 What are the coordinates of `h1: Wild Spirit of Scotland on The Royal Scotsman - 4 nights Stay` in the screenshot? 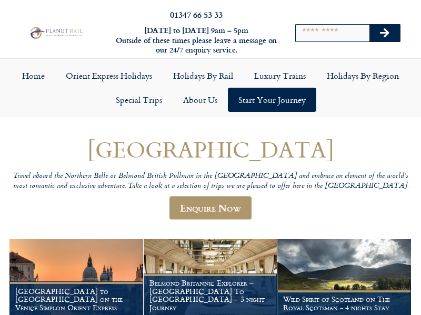 It's located at (344, 304).